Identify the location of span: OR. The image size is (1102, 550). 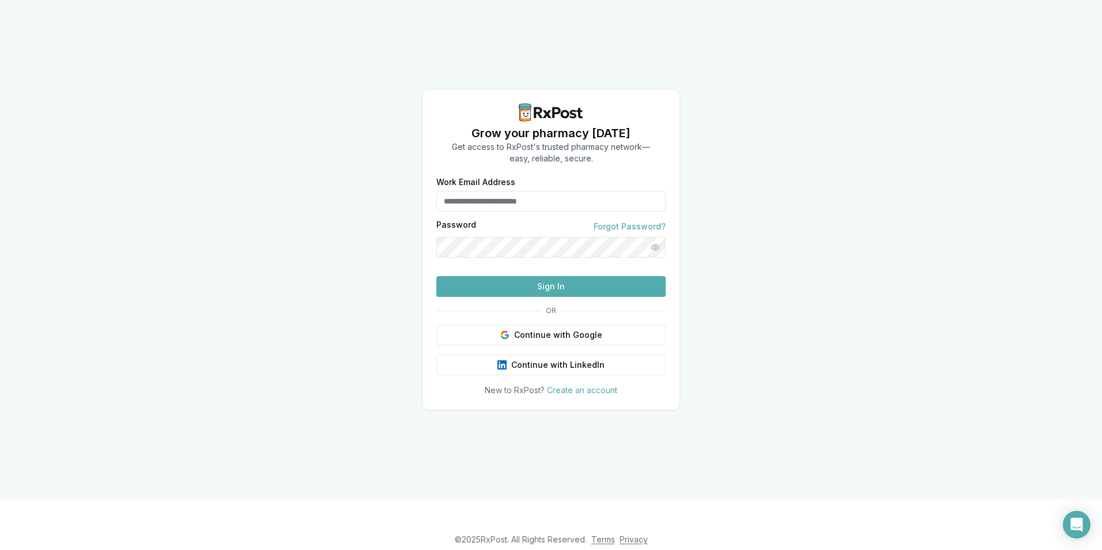
(551, 311).